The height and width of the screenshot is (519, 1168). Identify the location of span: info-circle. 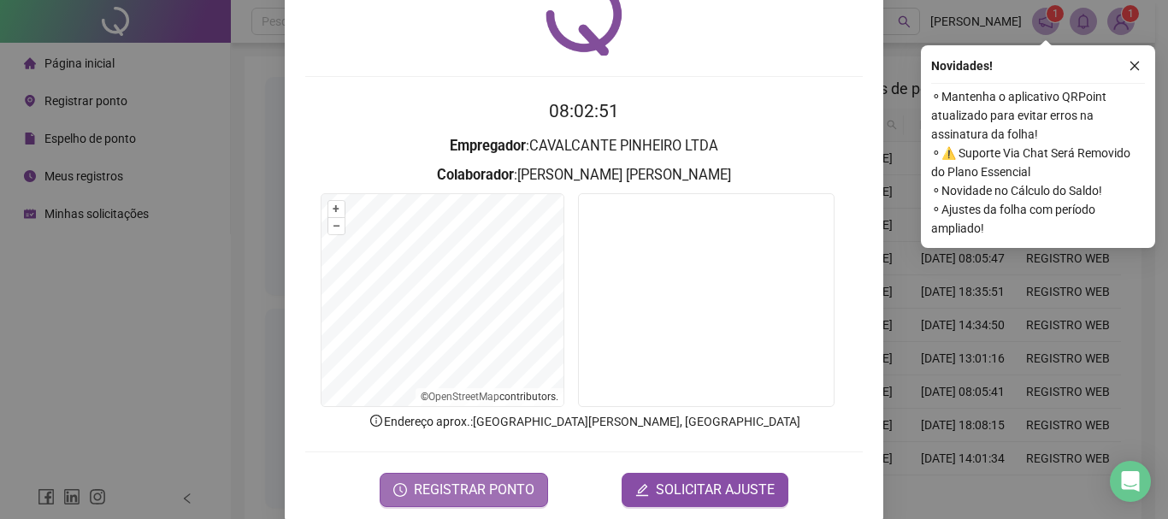
(376, 421).